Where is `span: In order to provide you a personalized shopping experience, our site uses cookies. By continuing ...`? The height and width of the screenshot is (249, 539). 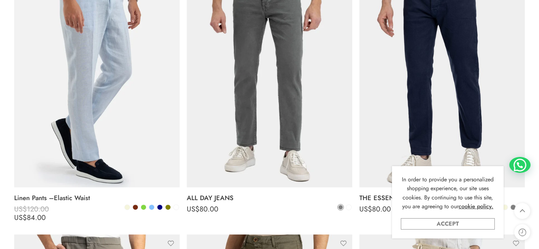 span: In order to provide you a personalized shopping experience, our site uses cookies. By continuing ... is located at coordinates (447, 193).